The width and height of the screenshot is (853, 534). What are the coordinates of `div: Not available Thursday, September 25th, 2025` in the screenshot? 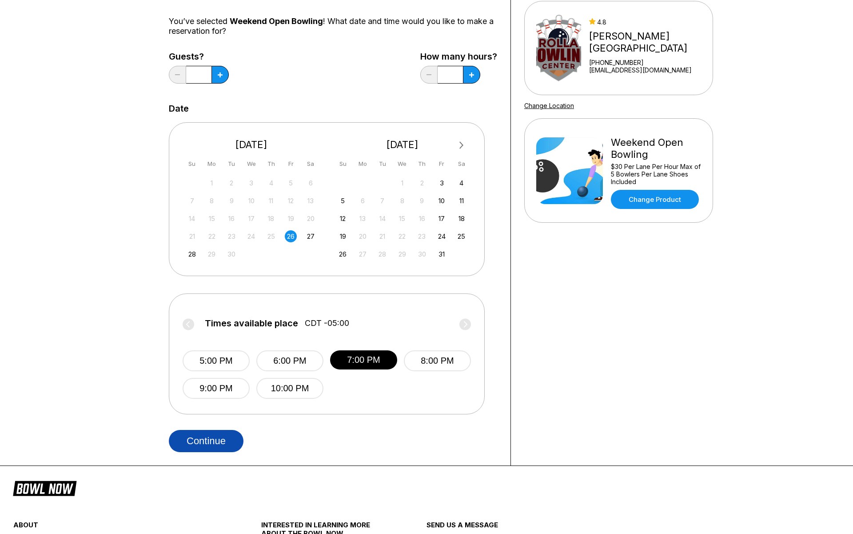 It's located at (271, 236).